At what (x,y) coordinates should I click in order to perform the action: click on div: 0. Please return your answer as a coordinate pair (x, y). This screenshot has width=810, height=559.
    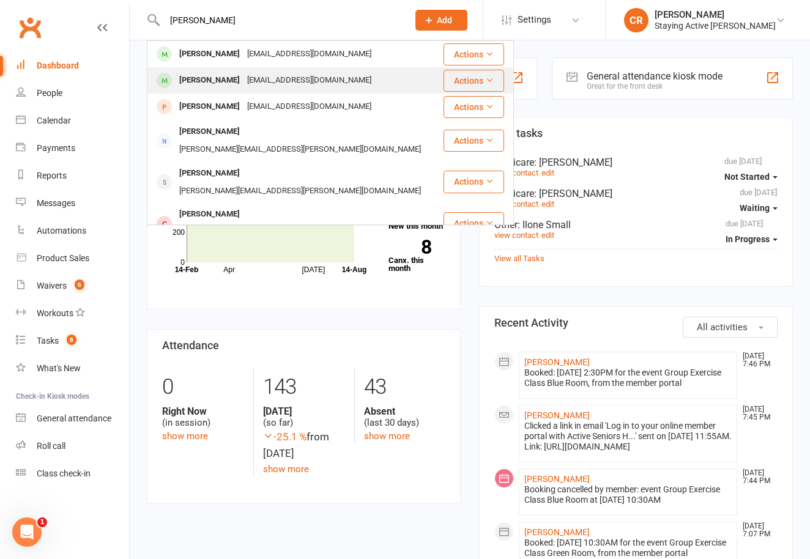
    Looking at the image, I should click on (203, 387).